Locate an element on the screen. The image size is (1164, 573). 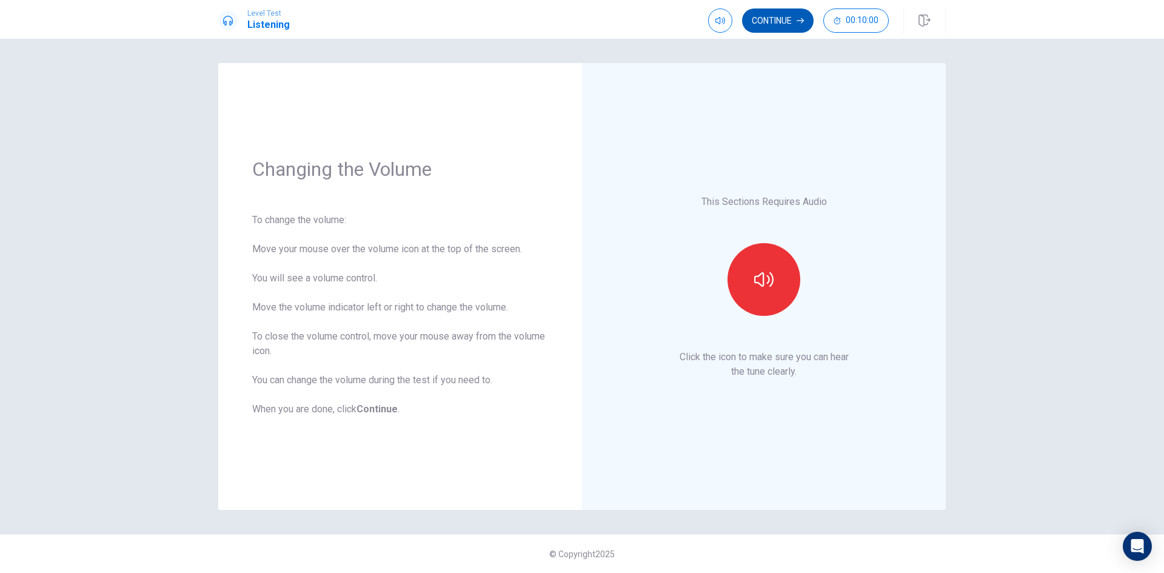
div: To change the volume: Move your mouse over the volume icon at the top of the screen. You will see... is located at coordinates (400, 315).